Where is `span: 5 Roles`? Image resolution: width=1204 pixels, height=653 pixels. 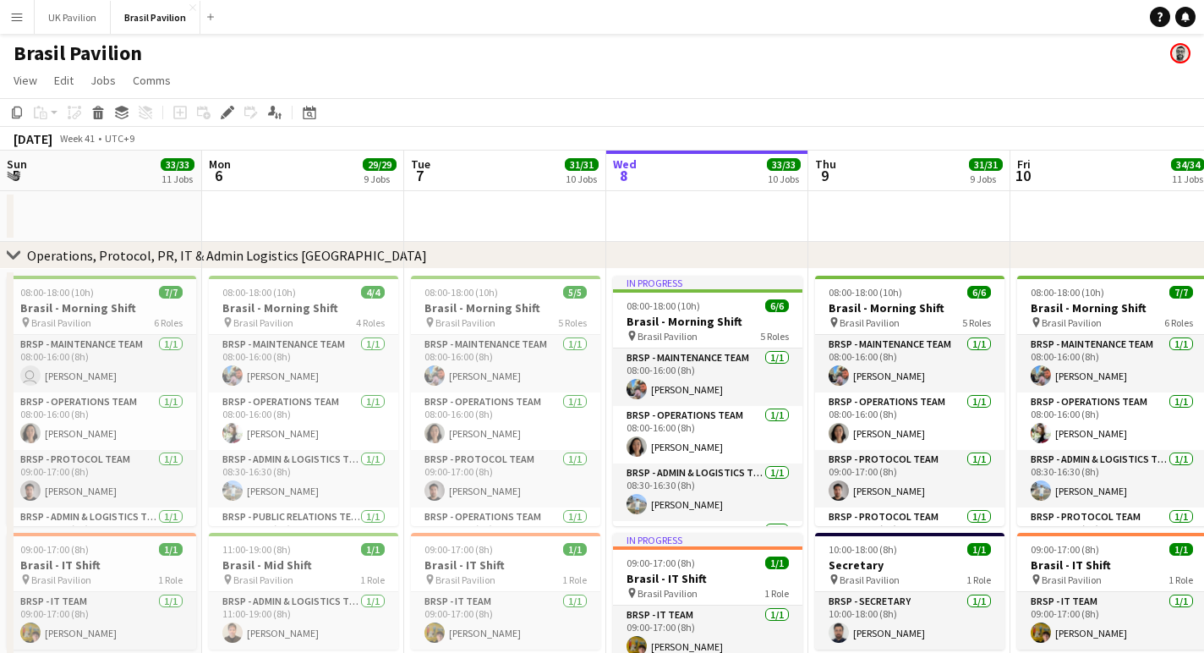
span: 5 Roles is located at coordinates (976, 322).